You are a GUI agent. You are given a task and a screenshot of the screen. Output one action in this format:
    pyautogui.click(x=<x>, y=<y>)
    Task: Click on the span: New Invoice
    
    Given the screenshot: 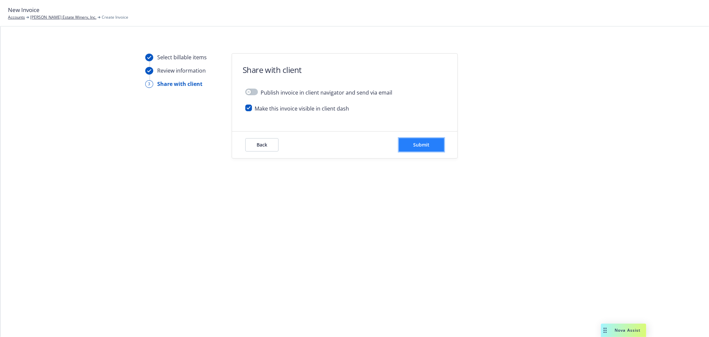 What is the action you would take?
    pyautogui.click(x=24, y=10)
    